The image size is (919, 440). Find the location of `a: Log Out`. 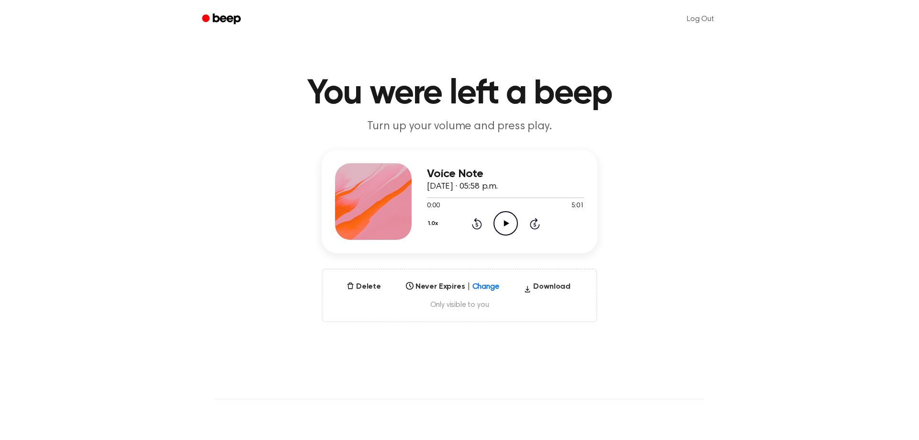

a: Log Out is located at coordinates (701, 19).